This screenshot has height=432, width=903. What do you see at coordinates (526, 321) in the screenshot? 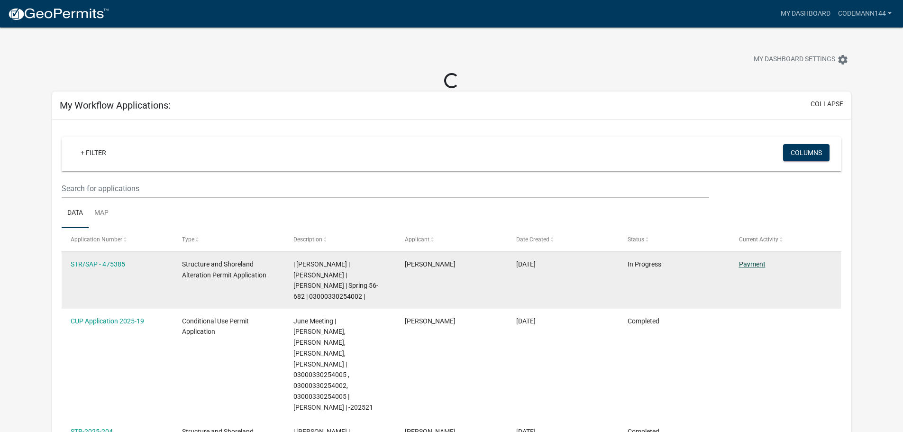
I see `span: 05/05/2025` at bounding box center [526, 321].